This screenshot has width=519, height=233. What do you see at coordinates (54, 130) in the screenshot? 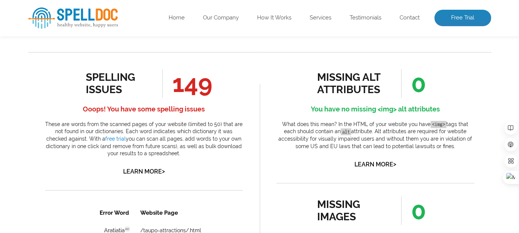
I see `td: appreciationhe` at bounding box center [54, 130].